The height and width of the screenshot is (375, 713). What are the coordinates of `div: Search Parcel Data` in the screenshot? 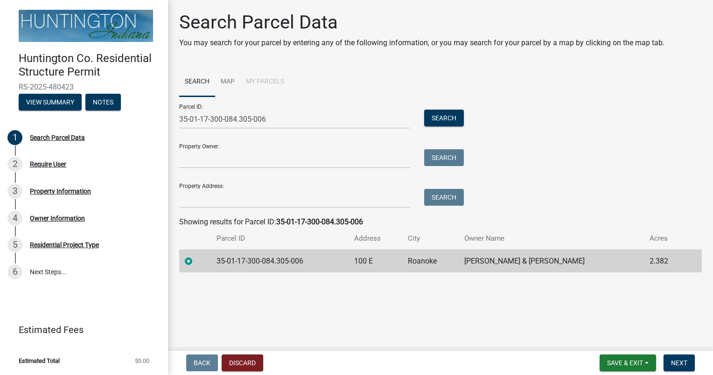 It's located at (57, 138).